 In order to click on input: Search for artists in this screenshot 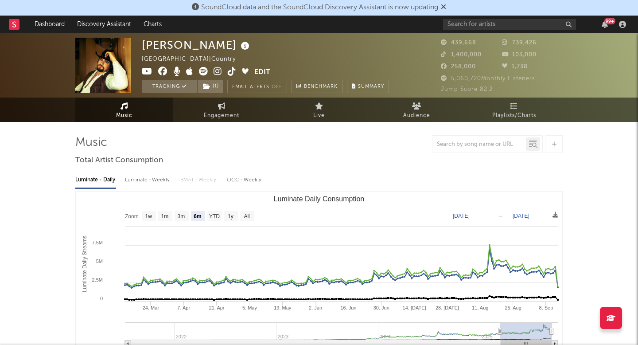, I will do `click(510, 24)`.